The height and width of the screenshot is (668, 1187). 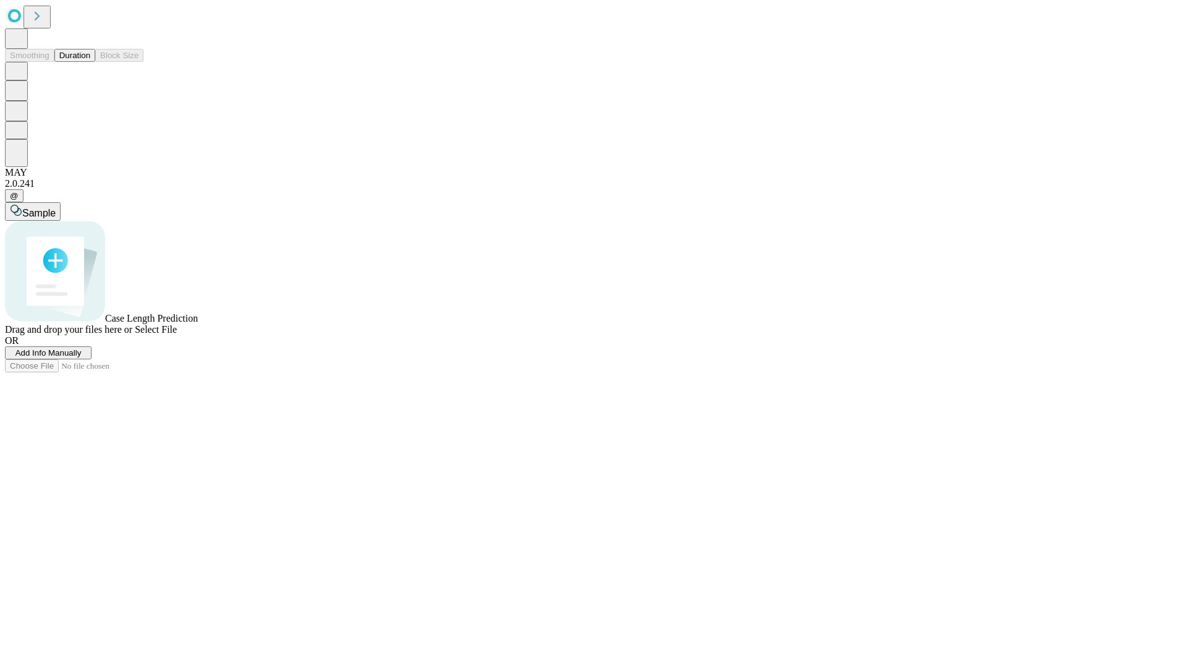 I want to click on button: Block Size, so click(x=119, y=55).